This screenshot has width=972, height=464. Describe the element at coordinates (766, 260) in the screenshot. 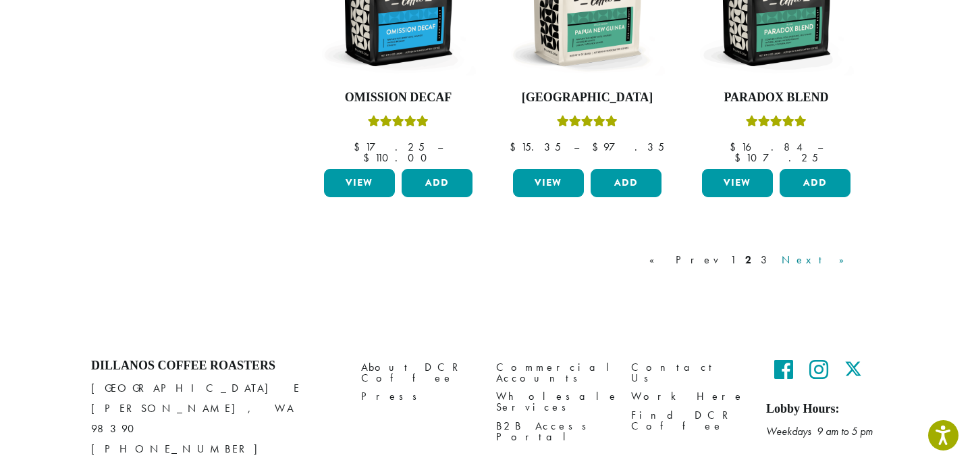

I see `a: 3` at that location.